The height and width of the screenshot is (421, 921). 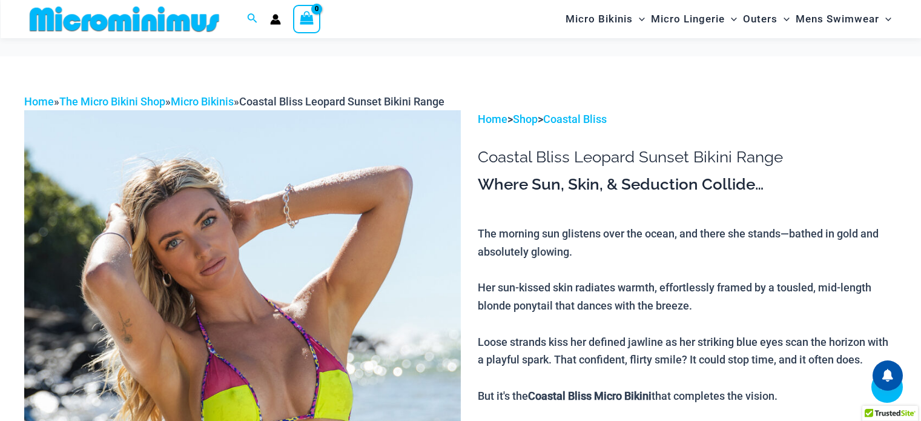 What do you see at coordinates (694, 19) in the screenshot?
I see `a: Micro LingerieMenu ToggleMenu Toggle` at bounding box center [694, 19].